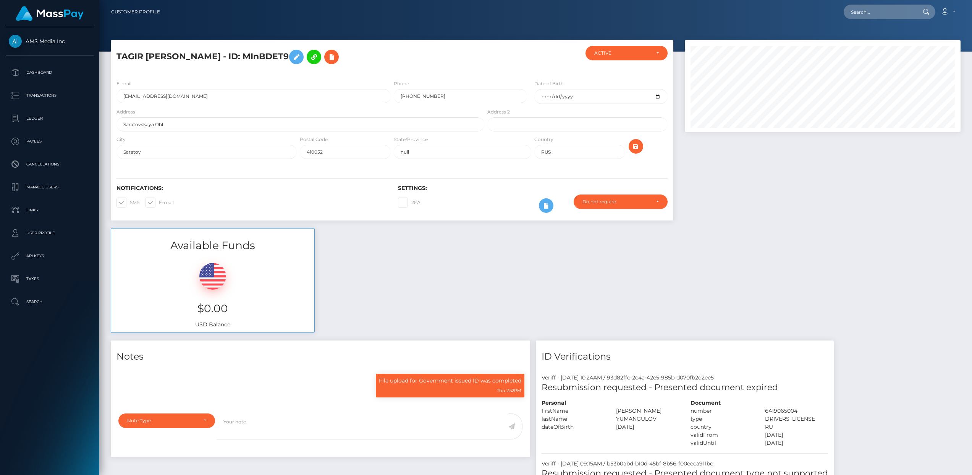  I want to click on h5: Resubmission requested - Presented document expired, so click(684, 387).